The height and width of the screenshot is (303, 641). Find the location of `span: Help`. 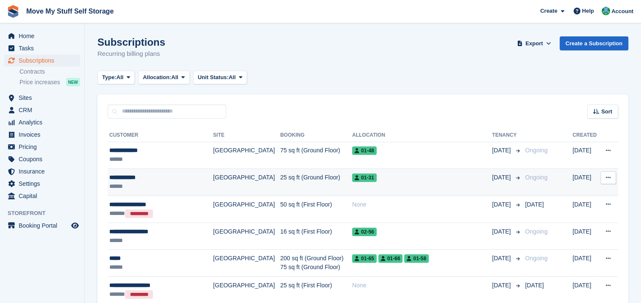

span: Help is located at coordinates (588, 11).